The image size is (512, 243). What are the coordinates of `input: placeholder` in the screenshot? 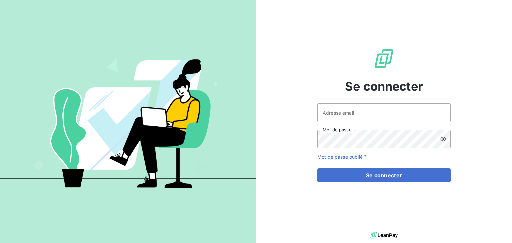 It's located at (384, 113).